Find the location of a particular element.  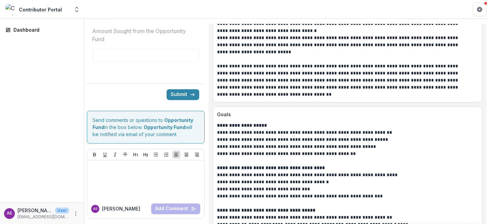

img: Contributor Portal is located at coordinates (11, 9).